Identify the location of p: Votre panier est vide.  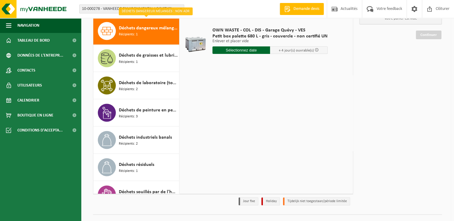
(401, 19).